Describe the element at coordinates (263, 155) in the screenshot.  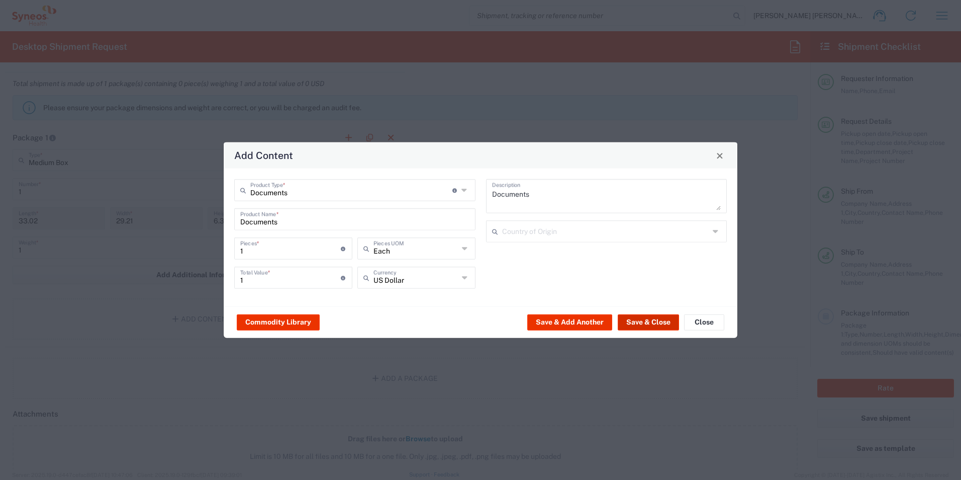
I see `h4: Add Content` at that location.